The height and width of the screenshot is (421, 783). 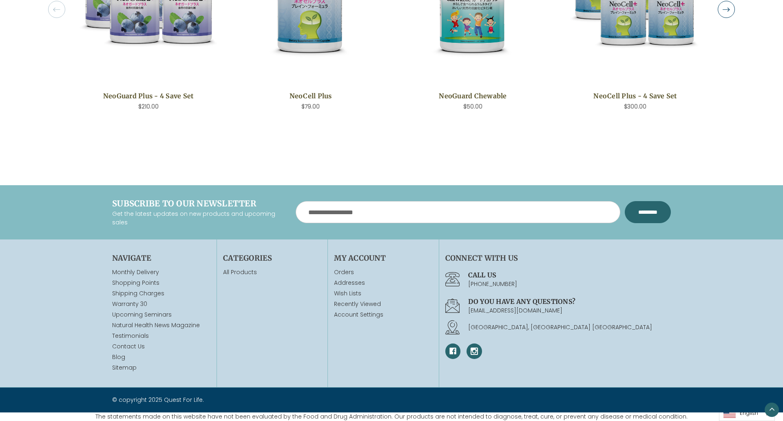 What do you see at coordinates (148, 106) in the screenshot?
I see `span: $210.00` at bounding box center [148, 106].